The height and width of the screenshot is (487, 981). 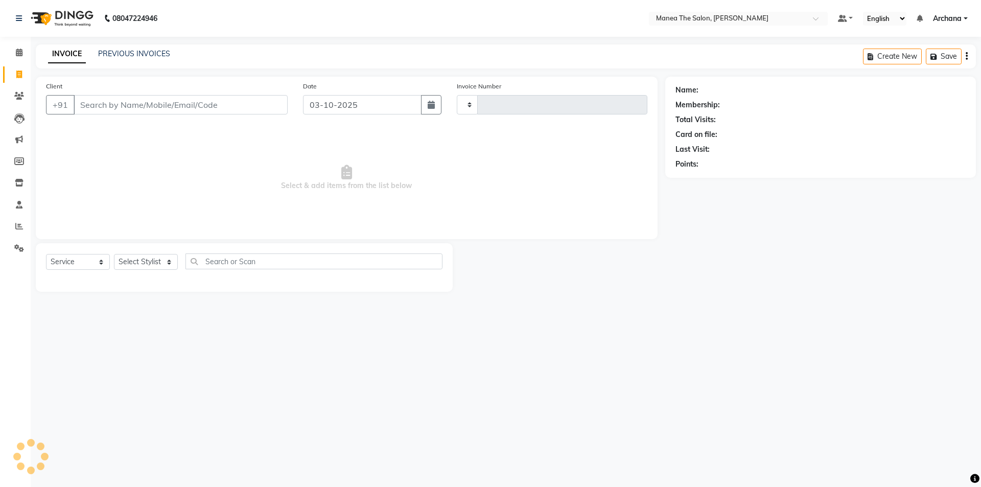 What do you see at coordinates (310, 86) in the screenshot?
I see `label: Date` at bounding box center [310, 86].